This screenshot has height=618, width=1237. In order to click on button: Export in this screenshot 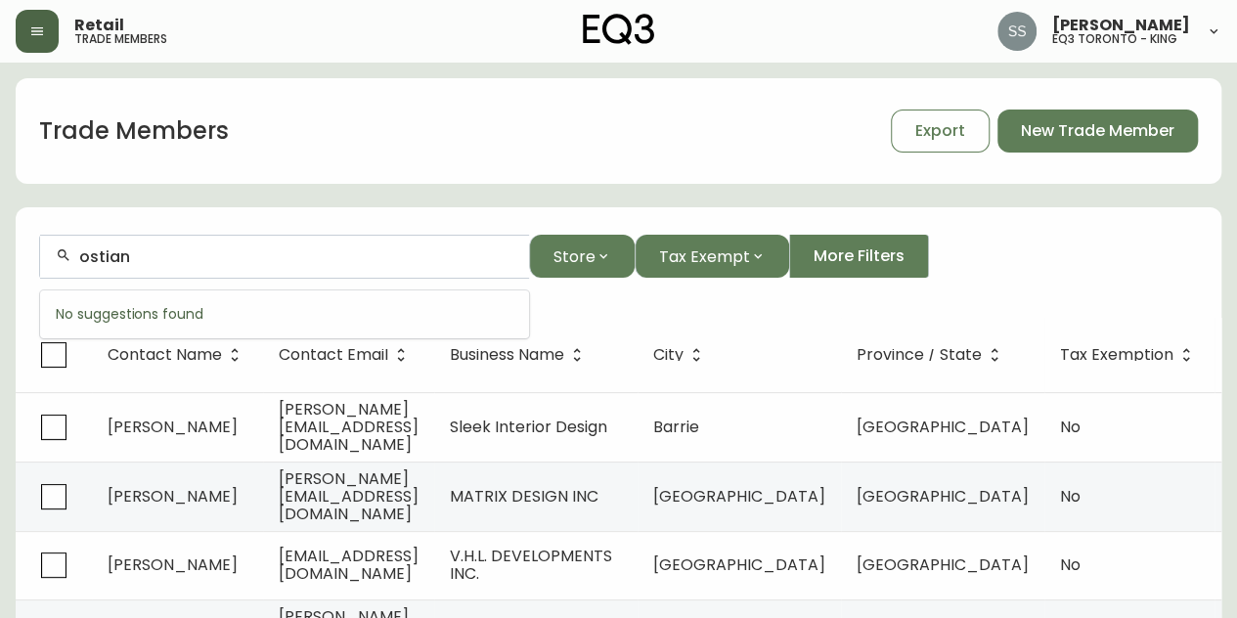, I will do `click(940, 131)`.